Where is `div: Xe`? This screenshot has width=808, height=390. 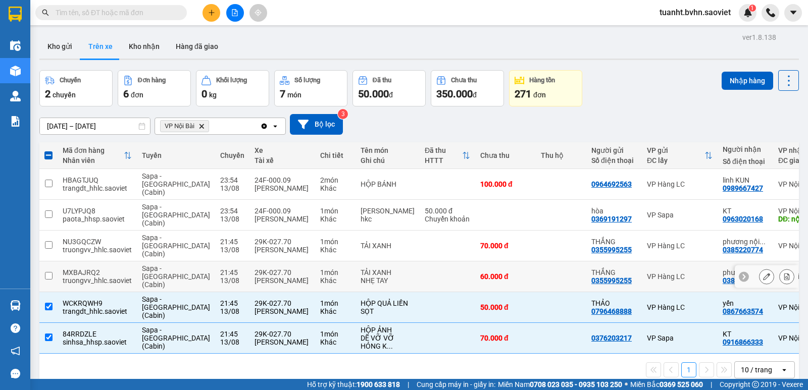 div: Xe is located at coordinates (282, 150).